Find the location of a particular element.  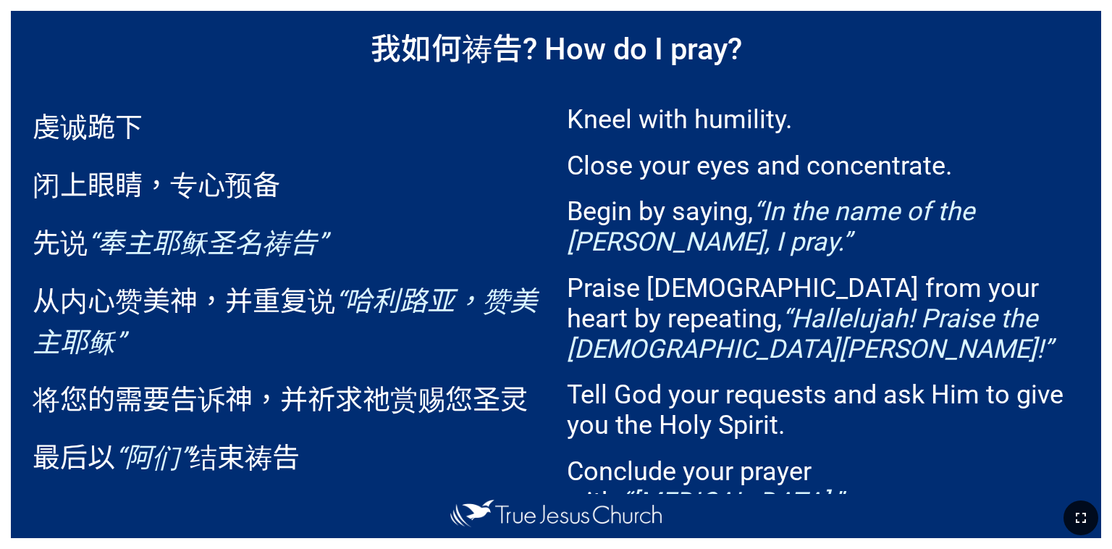

p: 最后以 结束祷告 is located at coordinates (289, 456).